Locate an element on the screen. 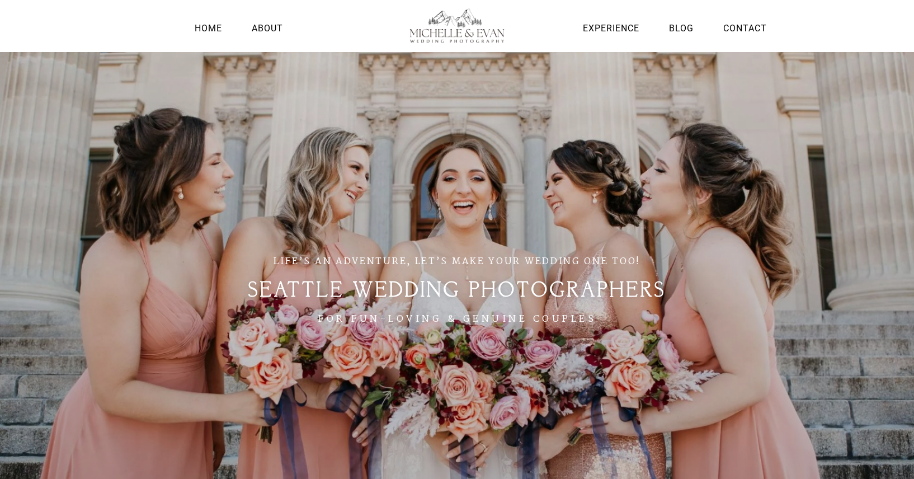  a: Contact is located at coordinates (745, 28).